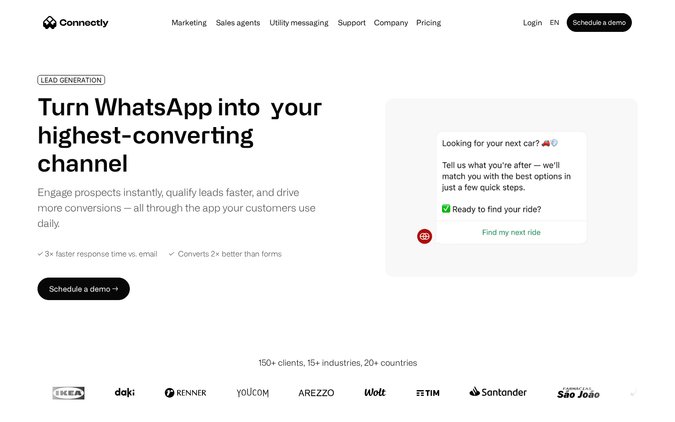 This screenshot has width=675, height=422. What do you see at coordinates (428, 22) in the screenshot?
I see `a: Pricing` at bounding box center [428, 22].